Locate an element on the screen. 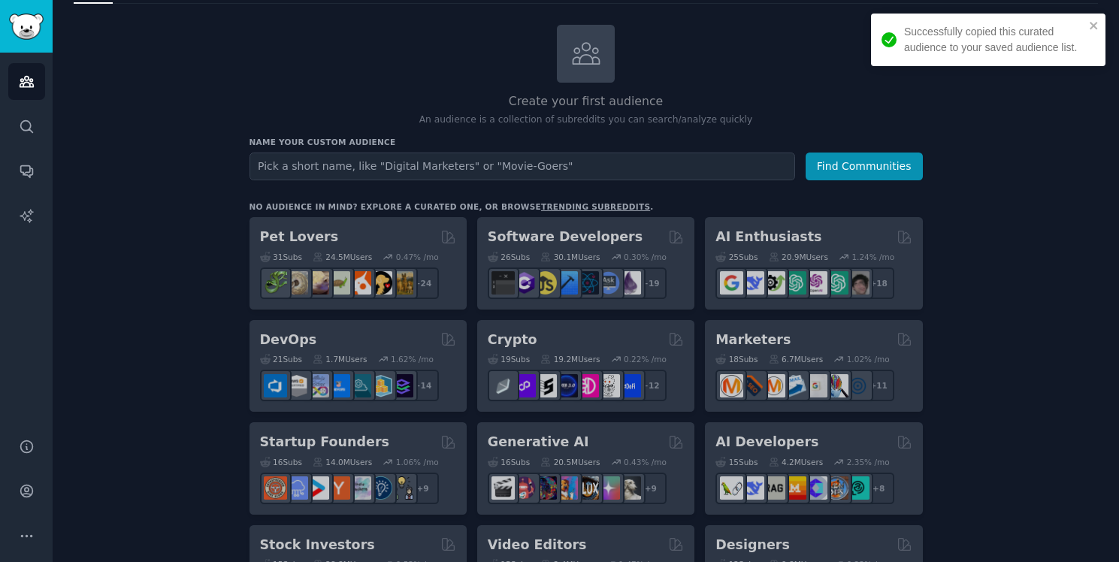 The image size is (1119, 562). h3: Name your custom audience is located at coordinates (586, 142).